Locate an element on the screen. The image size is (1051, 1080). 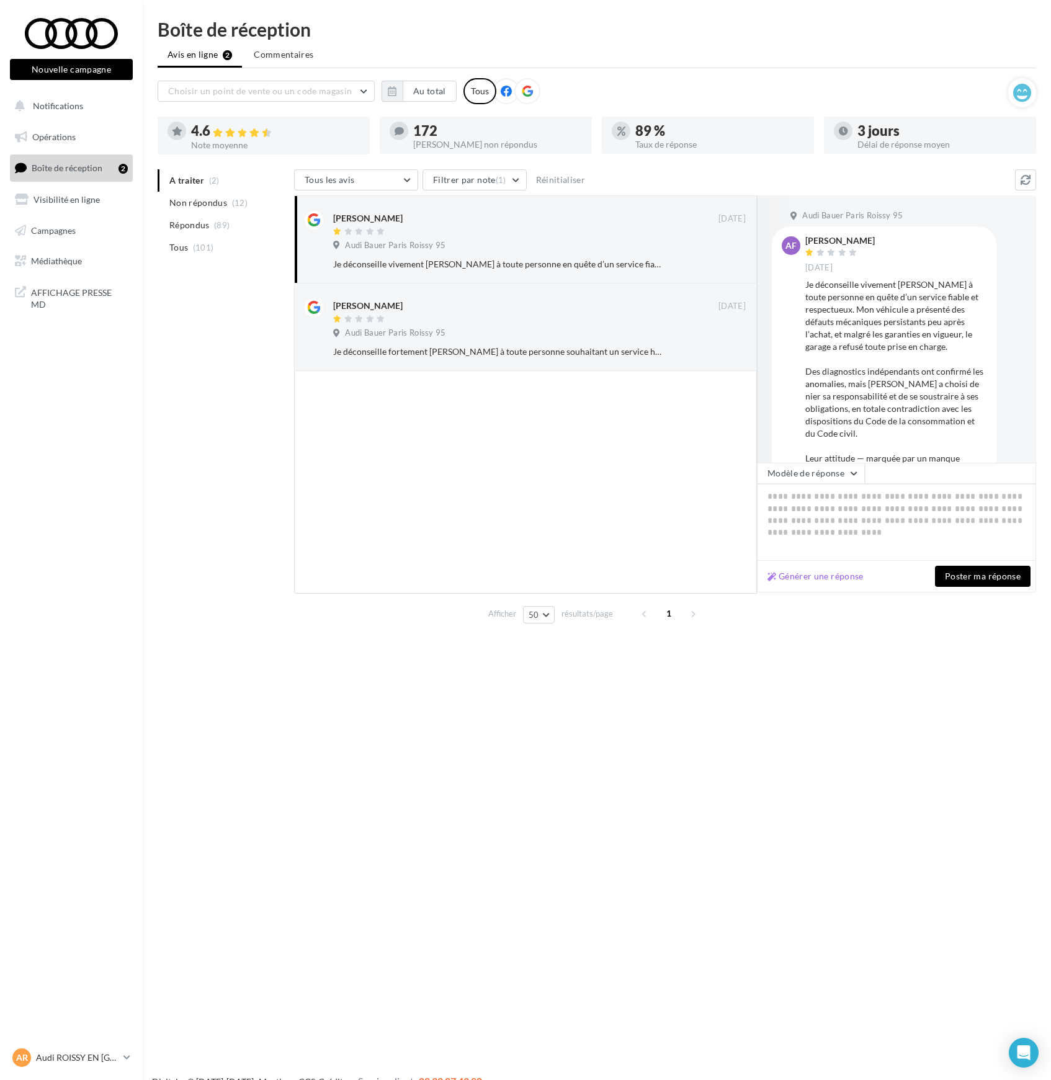
span: 50 is located at coordinates (534, 615).